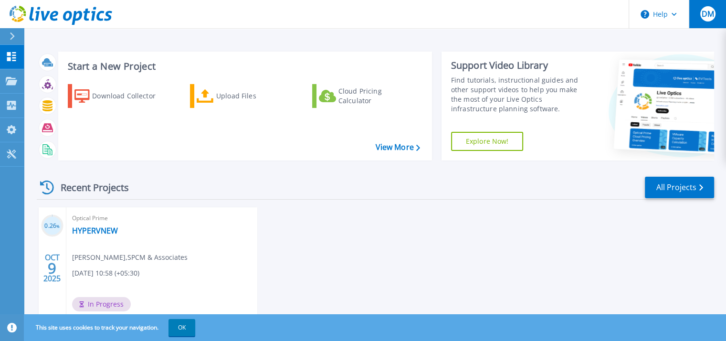 This screenshot has width=726, height=341. What do you see at coordinates (130, 96) in the screenshot?
I see `div: Download Collector` at bounding box center [130, 96].